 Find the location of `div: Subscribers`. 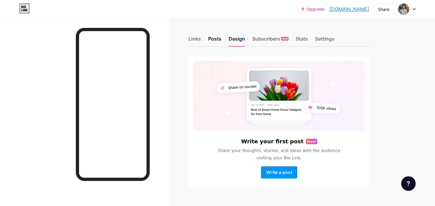

div: Subscribers is located at coordinates (271, 41).